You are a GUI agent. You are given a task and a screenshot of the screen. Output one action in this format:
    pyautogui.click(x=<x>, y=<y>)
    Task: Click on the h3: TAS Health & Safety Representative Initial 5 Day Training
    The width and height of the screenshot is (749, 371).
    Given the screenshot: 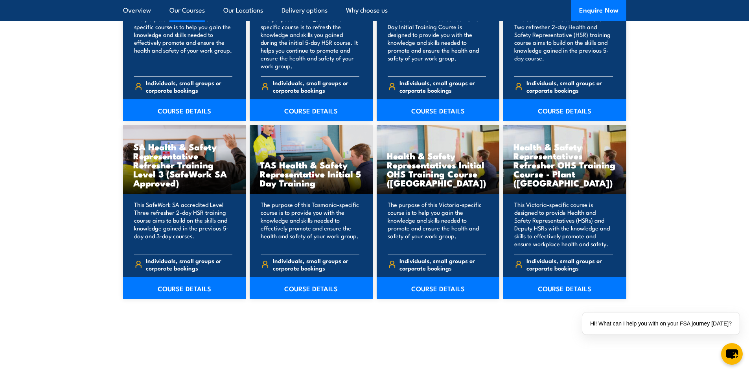 What is the action you would take?
    pyautogui.click(x=311, y=174)
    